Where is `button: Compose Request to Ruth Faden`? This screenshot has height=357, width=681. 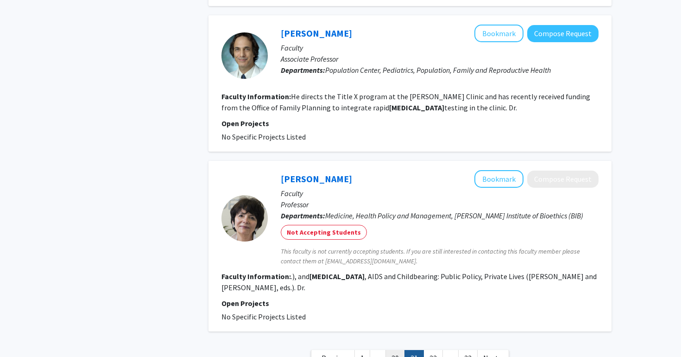
button: Compose Request to Ruth Faden is located at coordinates (563, 179).